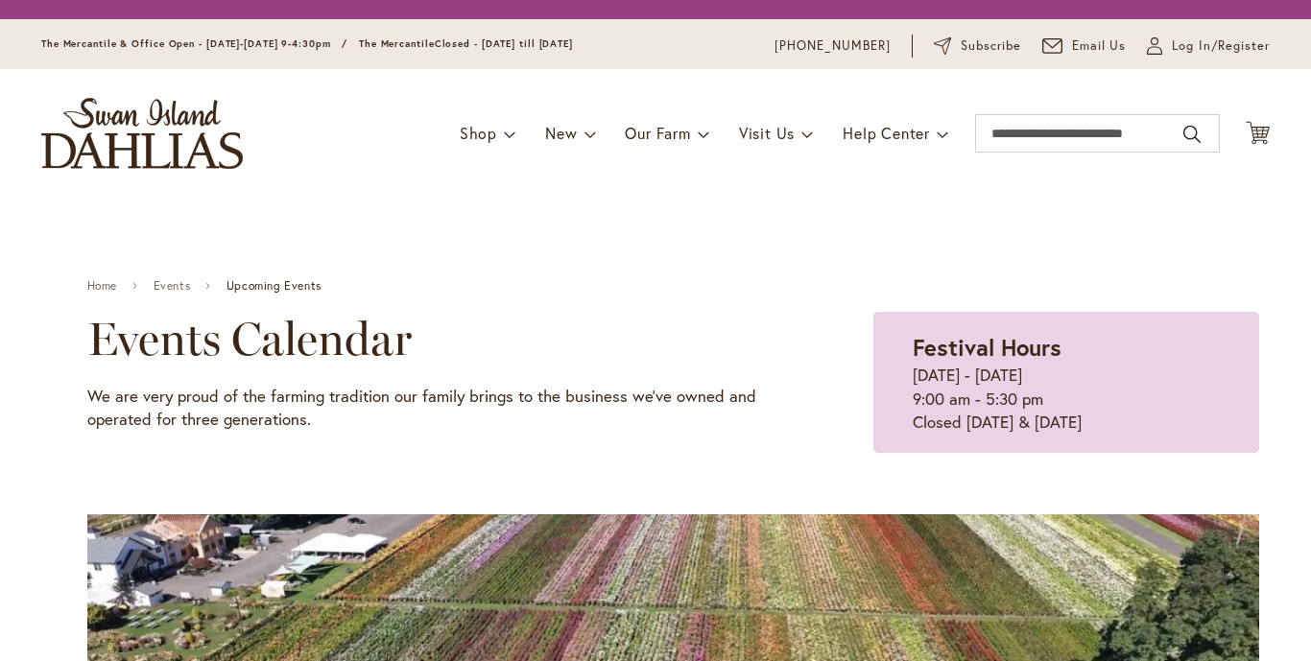 The width and height of the screenshot is (1311, 661). Describe the element at coordinates (142, 133) in the screenshot. I see `a: store logo` at that location.